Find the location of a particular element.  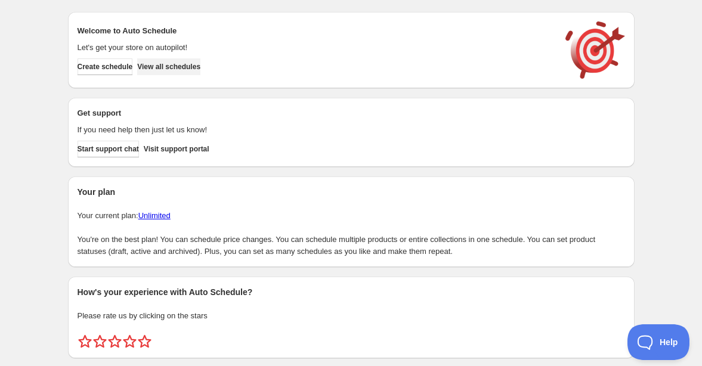

span: Visit support portal is located at coordinates (177, 149).